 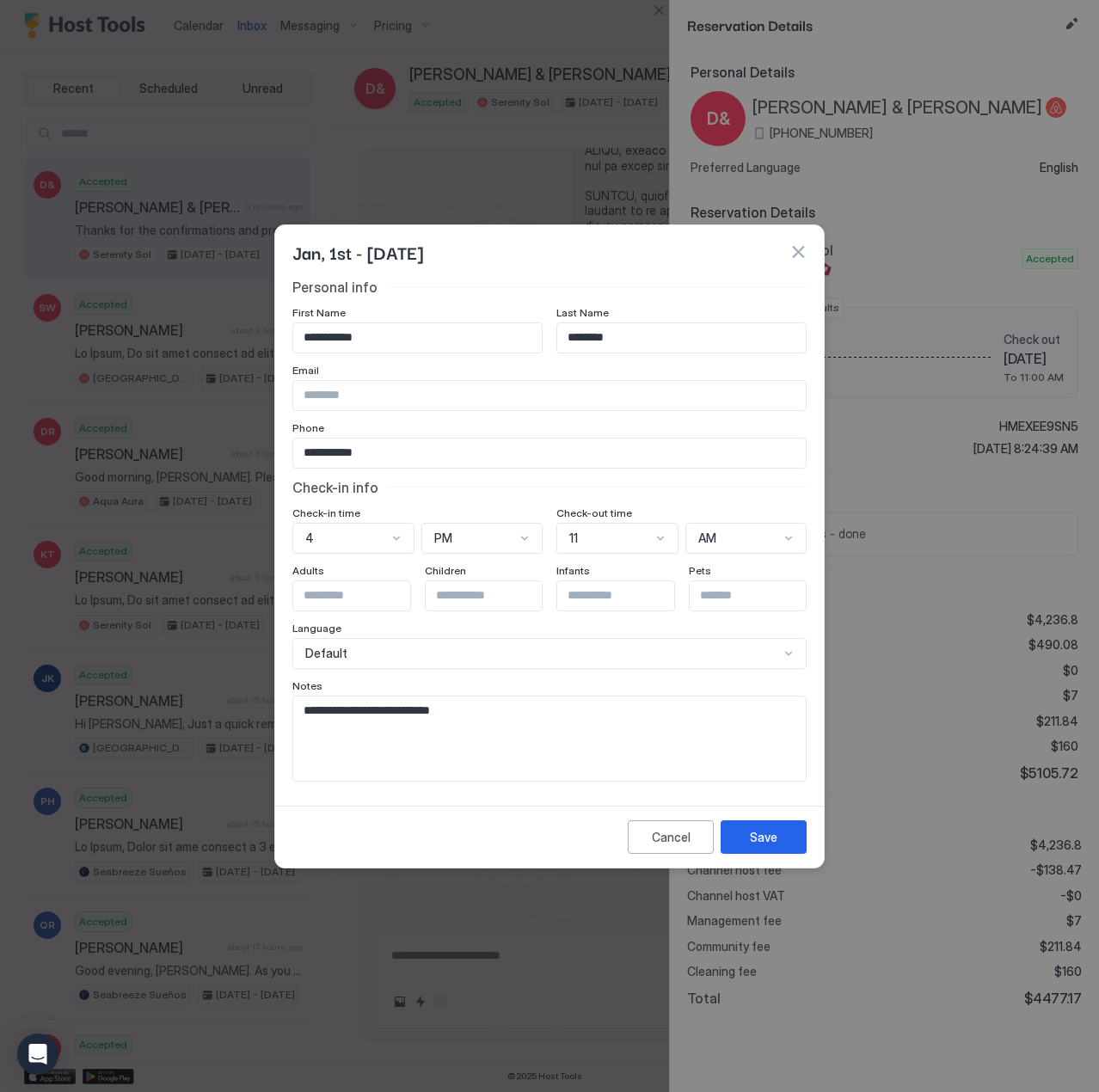 What do you see at coordinates (335, 287) in the screenshot?
I see `span: Personal info` at bounding box center [335, 287].